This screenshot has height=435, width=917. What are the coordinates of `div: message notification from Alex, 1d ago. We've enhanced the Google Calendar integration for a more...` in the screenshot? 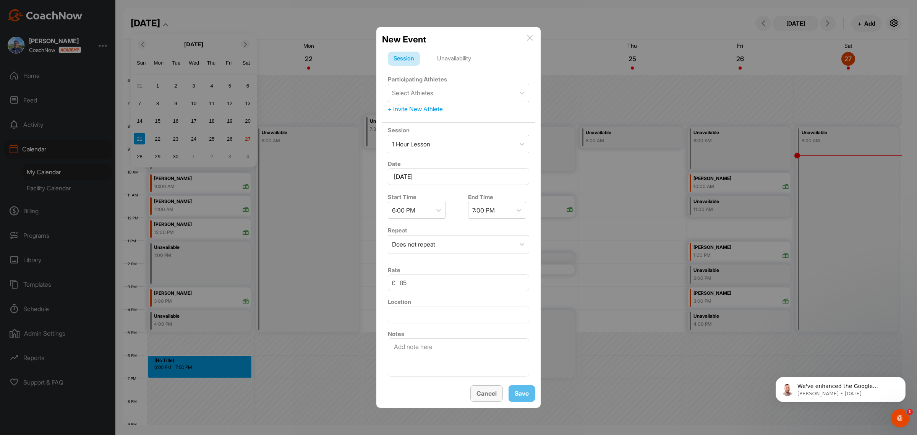 It's located at (76, 29).